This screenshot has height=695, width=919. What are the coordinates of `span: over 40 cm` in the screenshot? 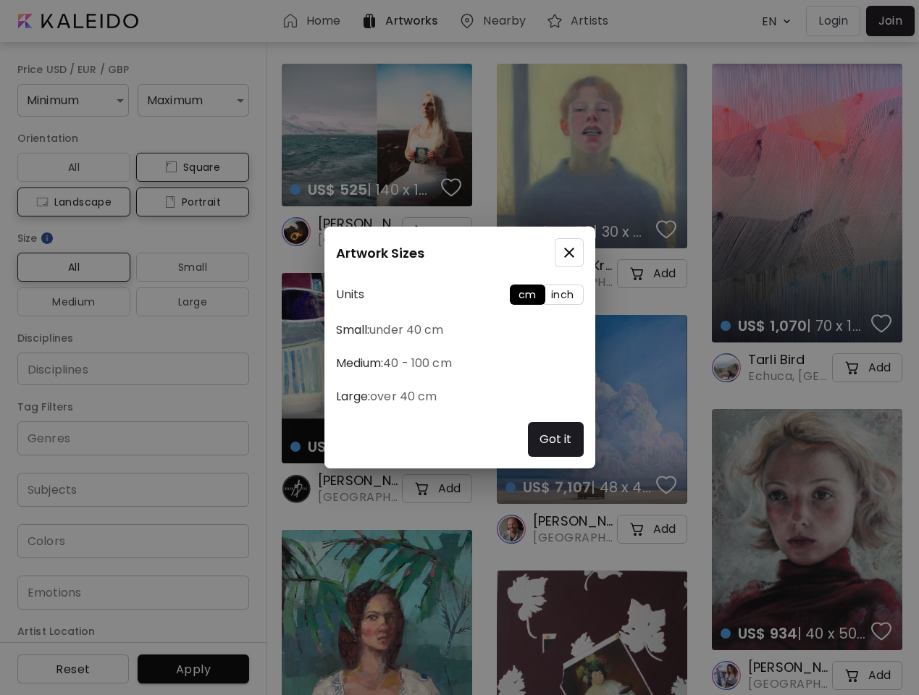 It's located at (403, 396).